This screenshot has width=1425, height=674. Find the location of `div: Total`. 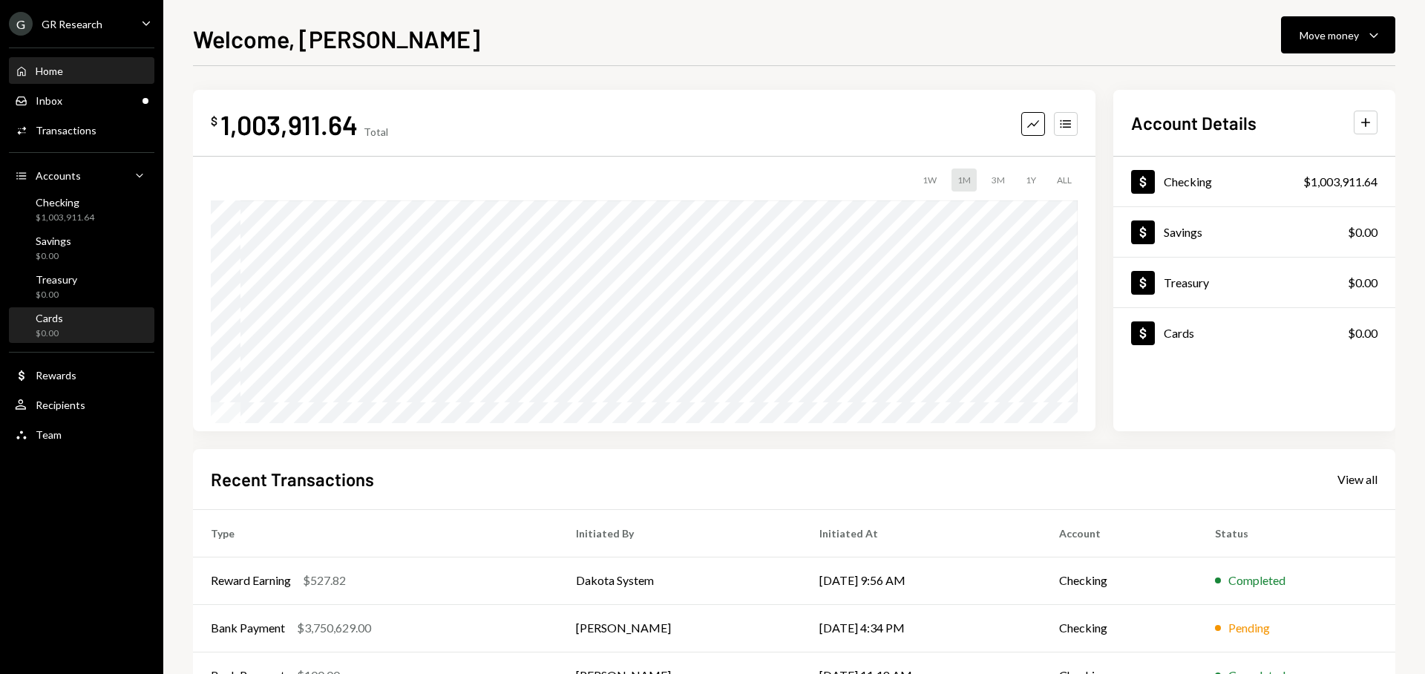

div: Total is located at coordinates (375, 131).